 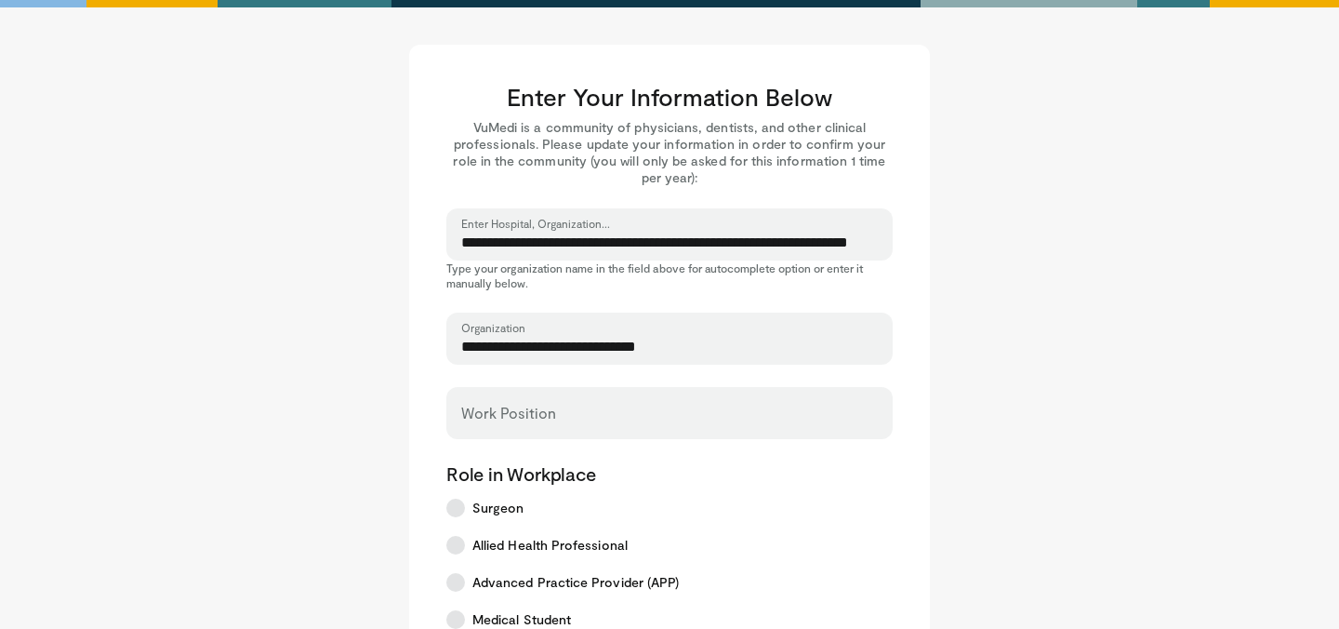 What do you see at coordinates (669, 275) in the screenshot?
I see `p: Type your organization name in the field above for autocomplete option or enter it manually below.` at bounding box center [669, 275].